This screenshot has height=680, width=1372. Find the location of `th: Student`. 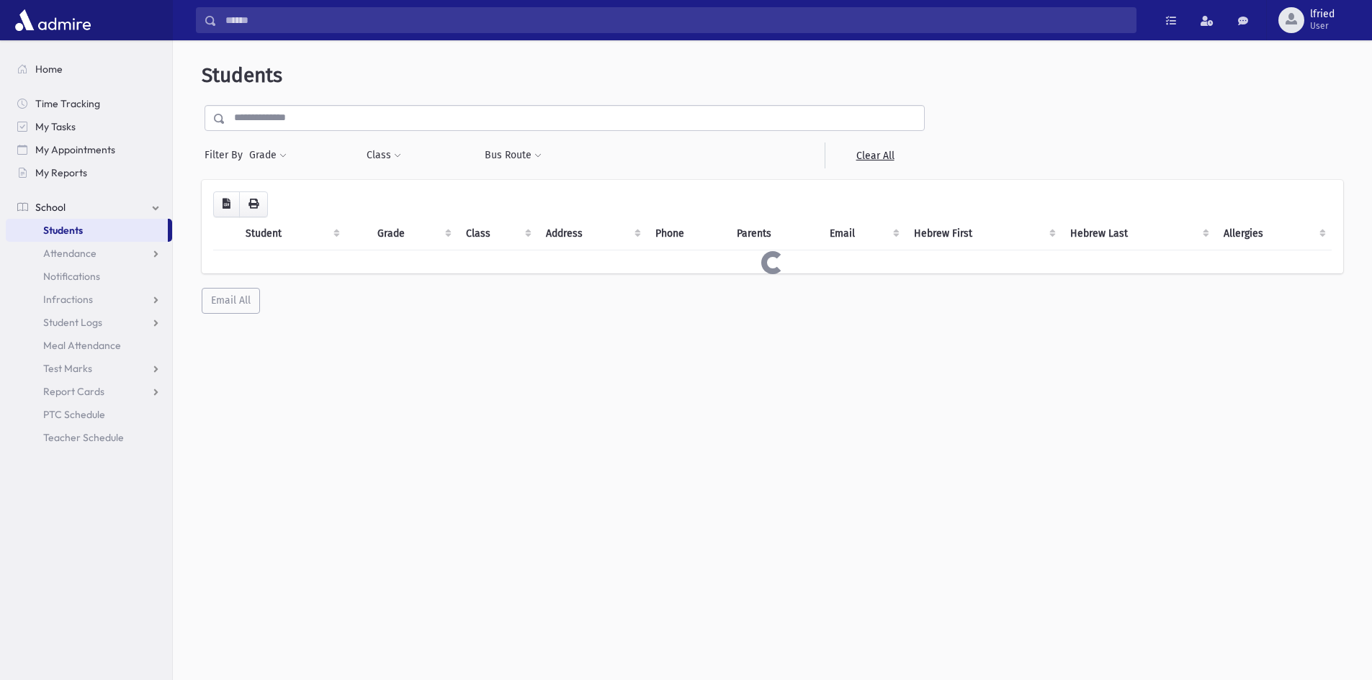

th: Student is located at coordinates (291, 234).